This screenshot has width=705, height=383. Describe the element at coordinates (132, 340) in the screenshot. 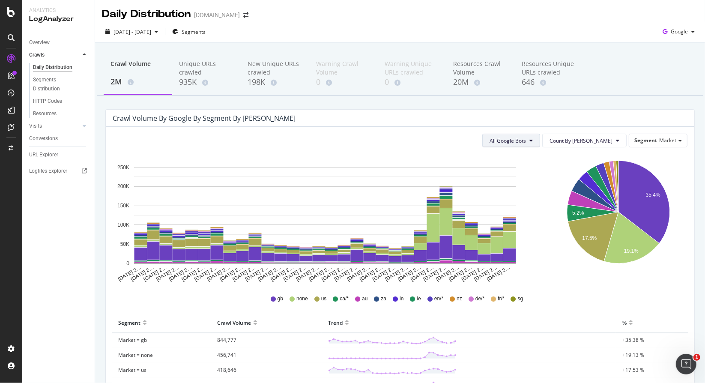

I see `span: Market = gb` at that location.